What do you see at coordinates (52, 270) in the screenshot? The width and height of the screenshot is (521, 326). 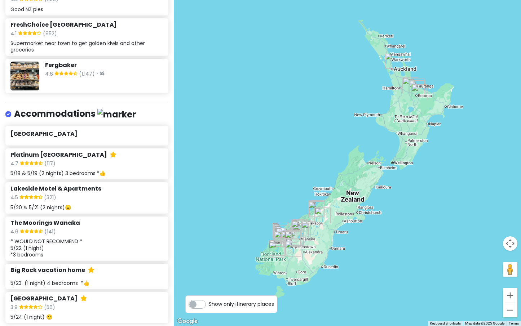 I see `h6: Big Rock vacation home` at bounding box center [52, 270].